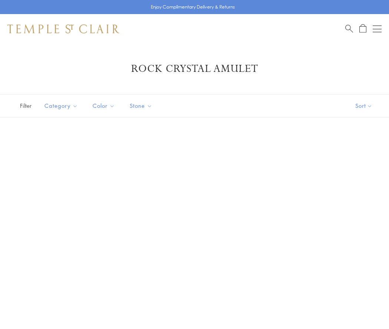  I want to click on span: Color, so click(105, 106).